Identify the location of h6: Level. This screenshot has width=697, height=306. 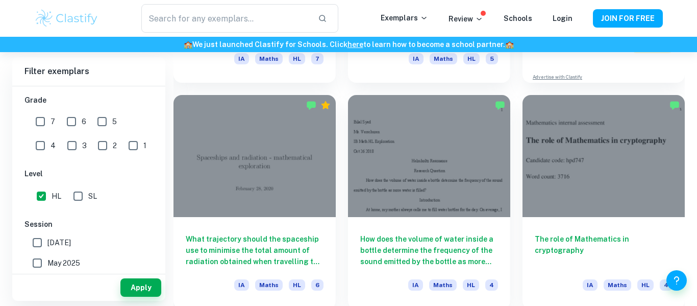
(89, 174).